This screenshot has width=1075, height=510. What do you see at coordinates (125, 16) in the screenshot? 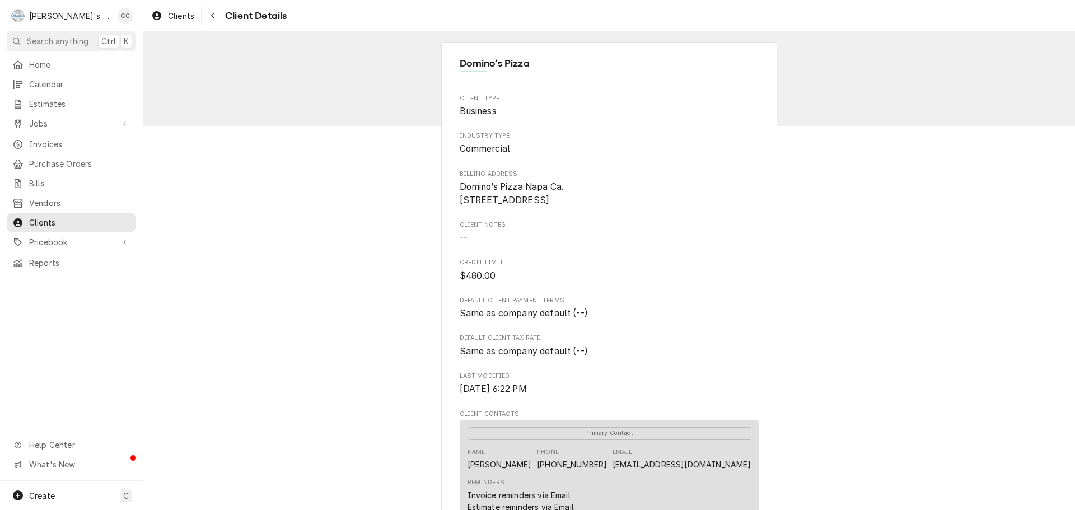
I see `div: Christine Gutierrez's Avatar` at bounding box center [125, 16].